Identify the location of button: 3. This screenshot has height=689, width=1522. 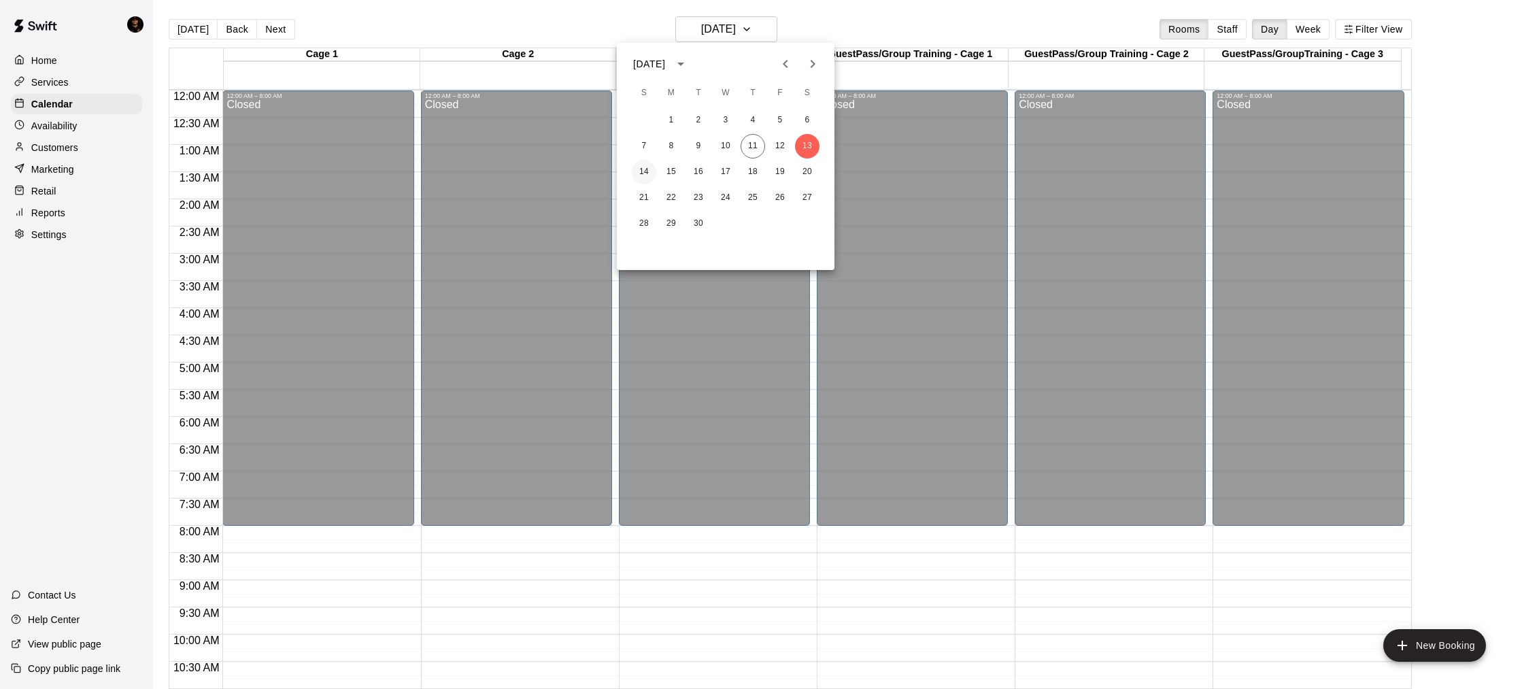
(726, 120).